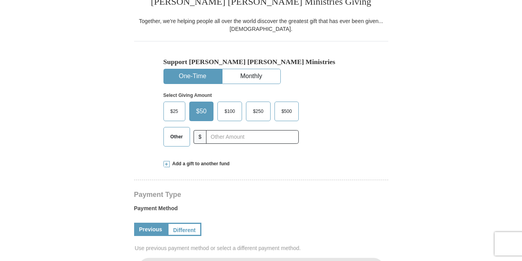 The width and height of the screenshot is (522, 261). I want to click on span: $250, so click(258, 112).